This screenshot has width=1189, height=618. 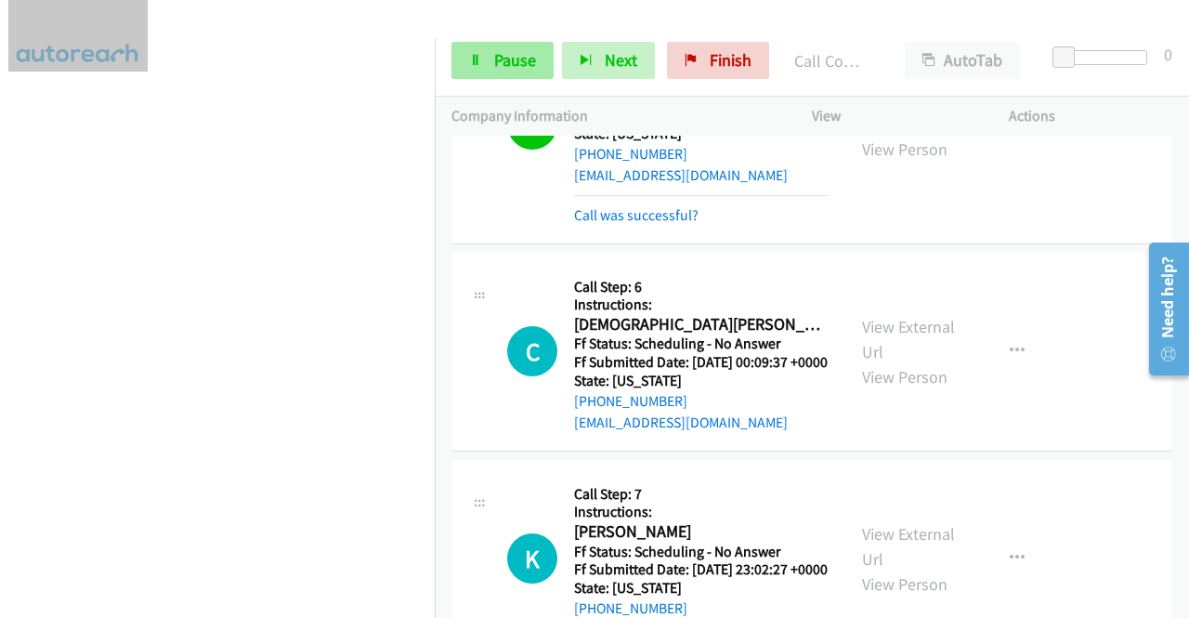 I want to click on span: Next, so click(x=621, y=59).